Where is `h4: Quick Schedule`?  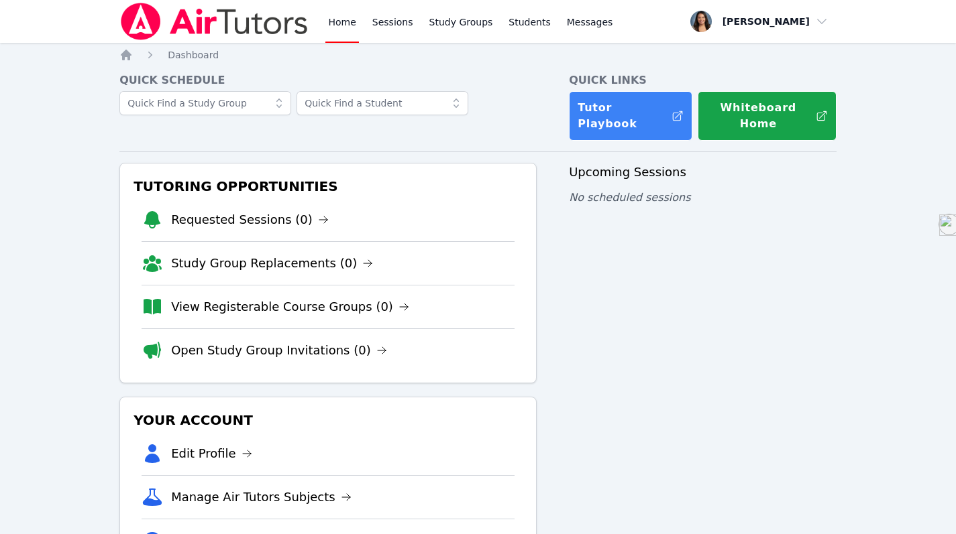 h4: Quick Schedule is located at coordinates (328, 80).